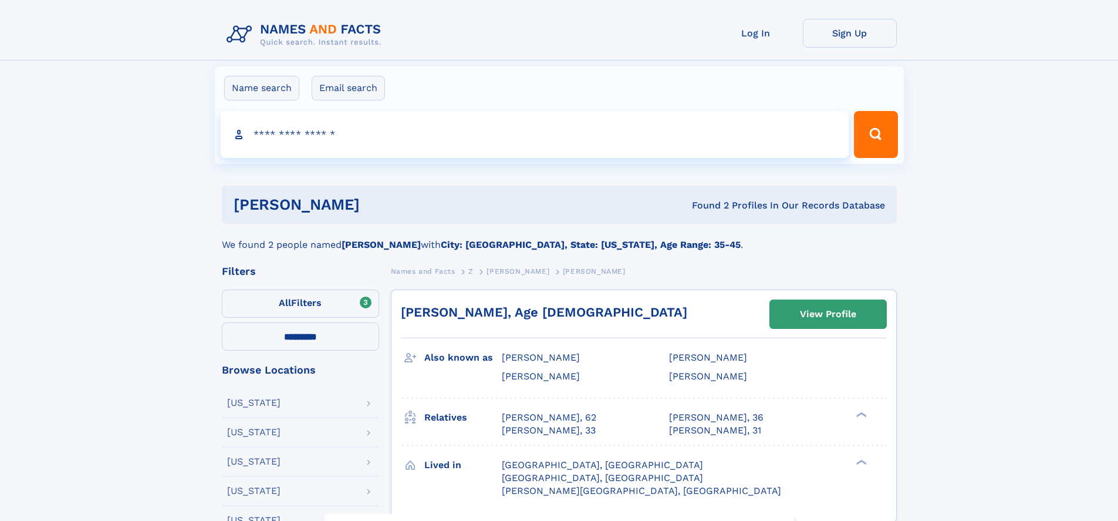 The height and width of the screenshot is (521, 1118). I want to click on div: We found 2 people named with ., so click(559, 238).